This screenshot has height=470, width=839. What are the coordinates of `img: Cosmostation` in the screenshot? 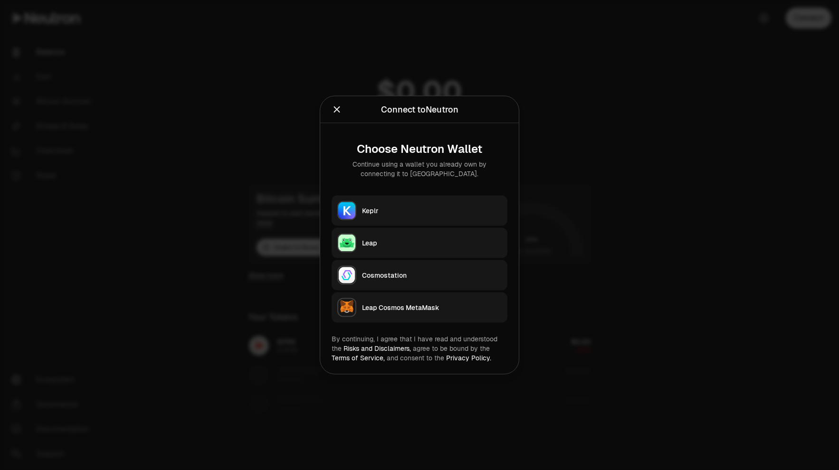 It's located at (347, 275).